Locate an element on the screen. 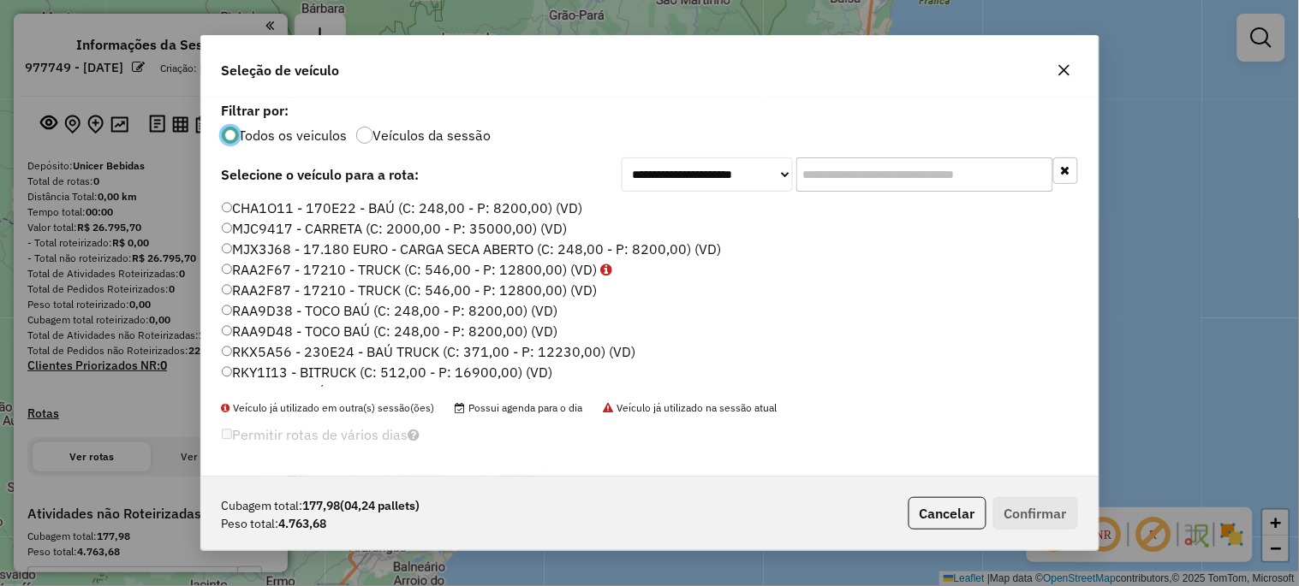 The height and width of the screenshot is (586, 1299). button: Cancelar is located at coordinates (947, 514).